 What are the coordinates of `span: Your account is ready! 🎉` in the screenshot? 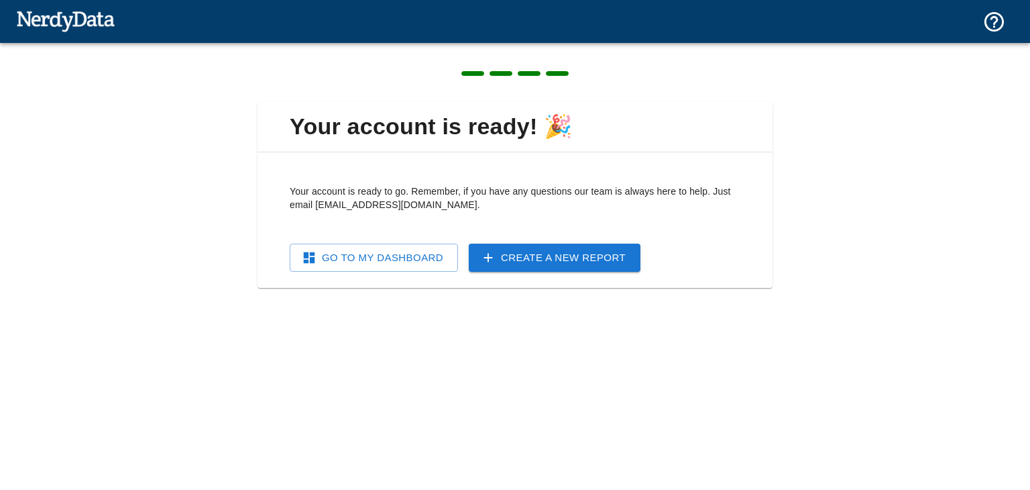 It's located at (515, 127).